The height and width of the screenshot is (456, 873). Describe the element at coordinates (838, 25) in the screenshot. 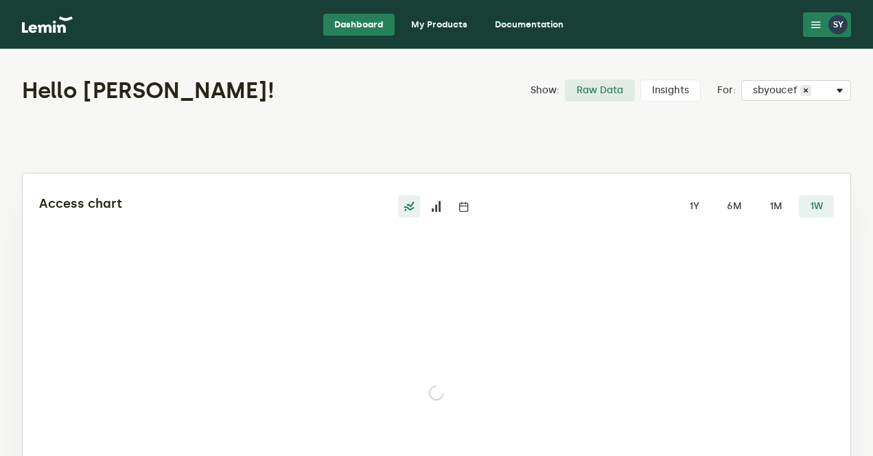

I see `div: SY` at that location.